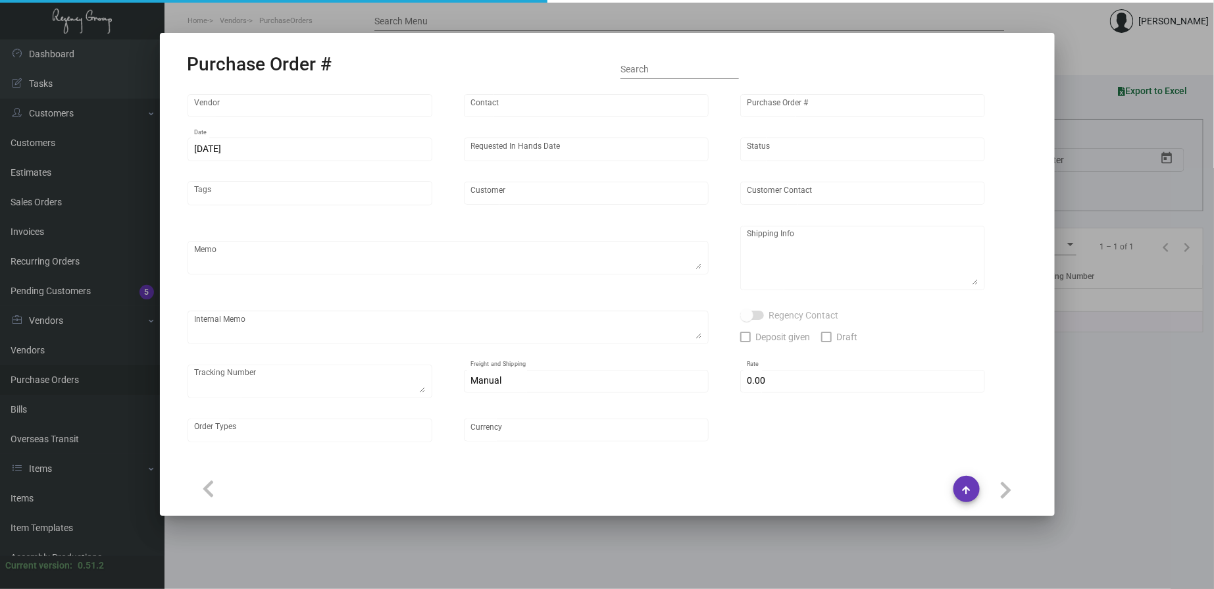  Describe the element at coordinates (39, 565) in the screenshot. I see `div: Current version:` at that location.